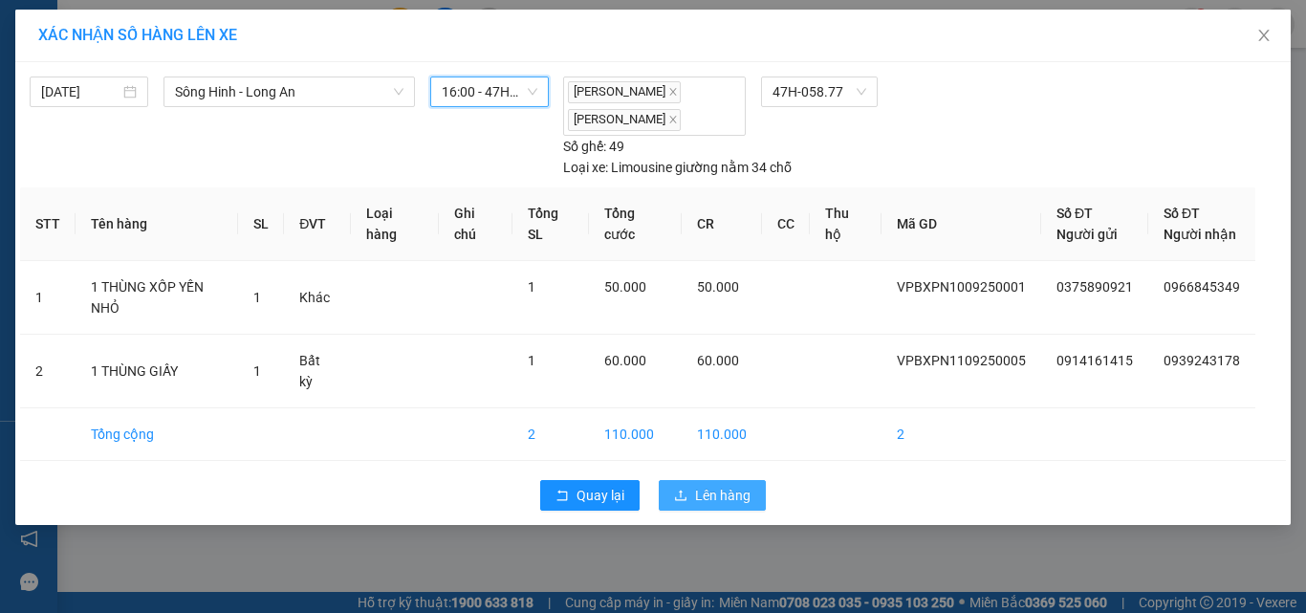  Describe the element at coordinates (1264, 36) in the screenshot. I see `button: Close` at that location.